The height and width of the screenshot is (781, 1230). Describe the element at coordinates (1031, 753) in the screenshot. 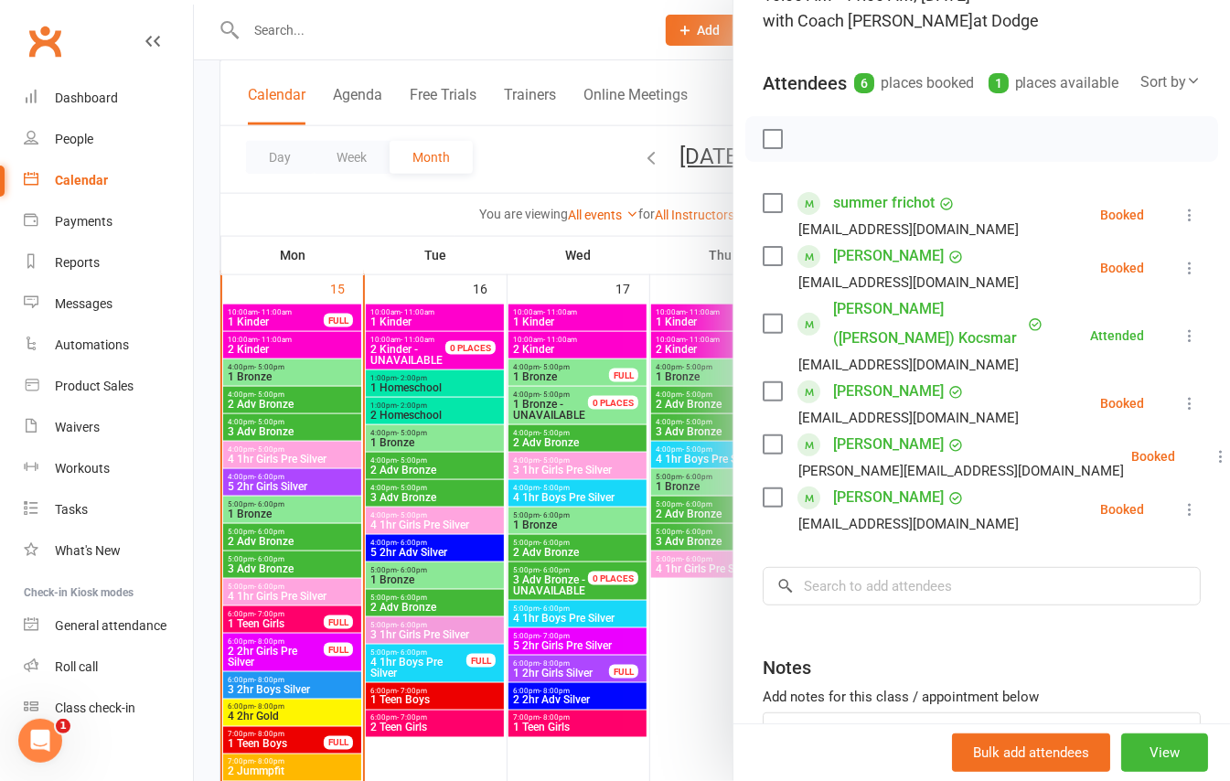

I see `button: Bulk add attendees` at that location.